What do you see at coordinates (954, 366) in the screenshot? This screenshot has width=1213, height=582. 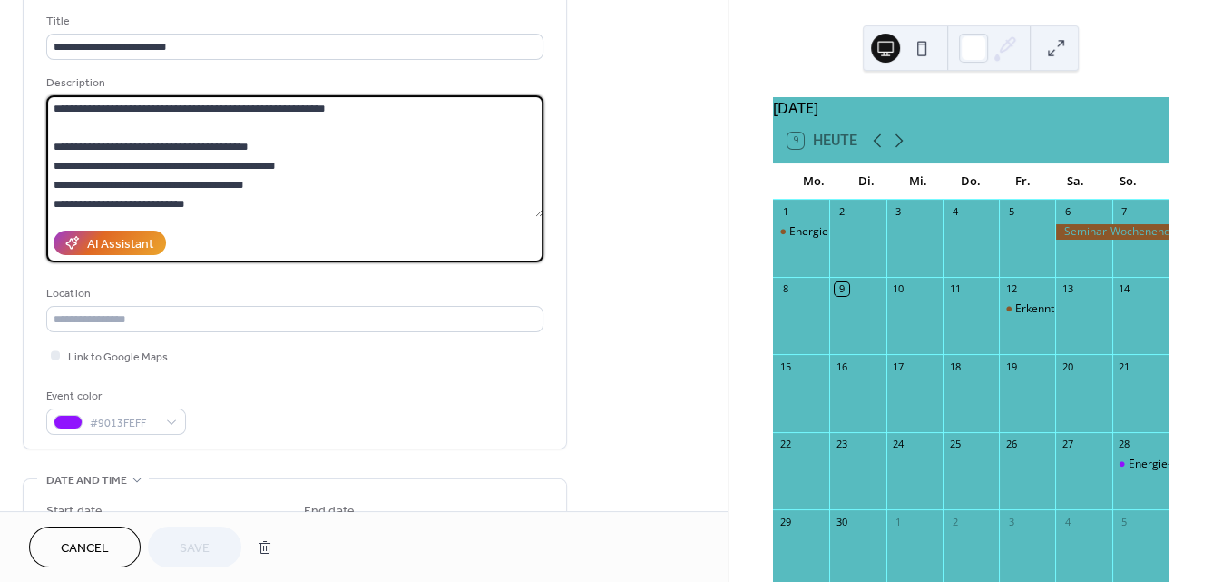 I see `div: 18` at bounding box center [954, 366].